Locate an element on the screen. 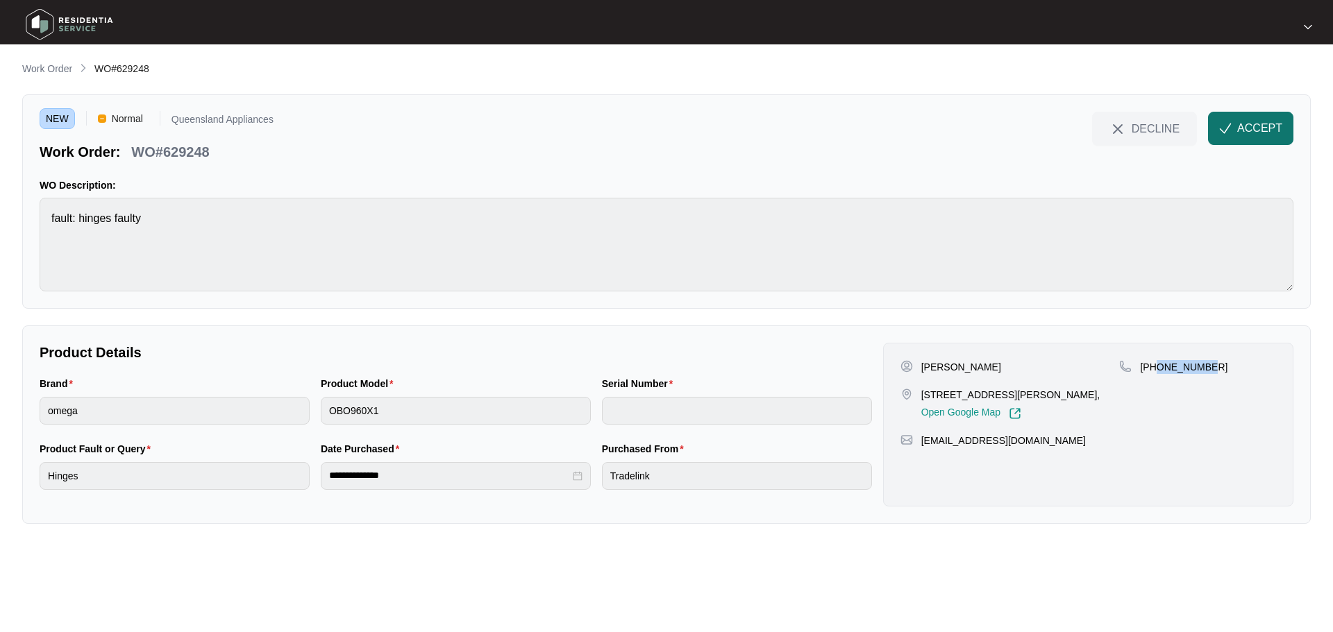  input: Product Fault or Query is located at coordinates (174, 476).